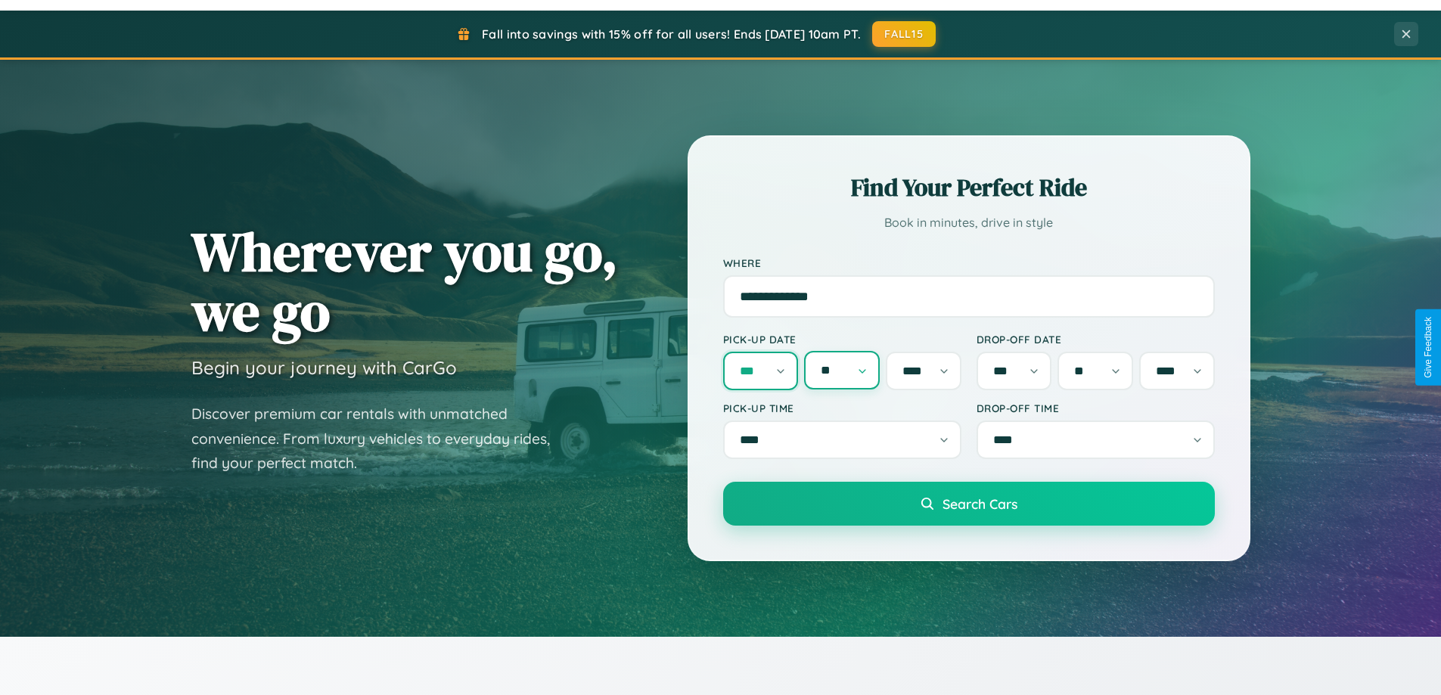 This screenshot has width=1441, height=695. I want to click on h3: Begin your journey with CarGo, so click(324, 368).